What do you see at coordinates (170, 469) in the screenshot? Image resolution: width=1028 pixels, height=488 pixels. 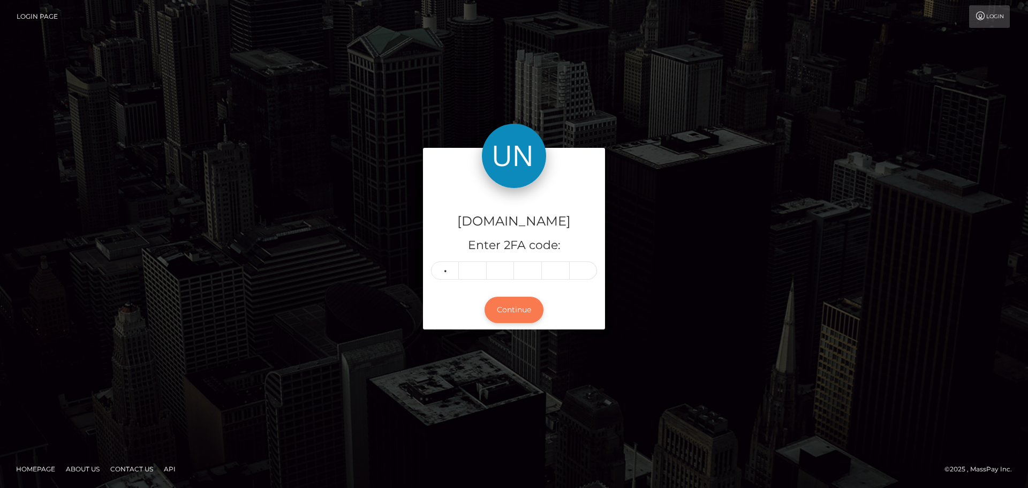 I see `a: API` at bounding box center [170, 469].